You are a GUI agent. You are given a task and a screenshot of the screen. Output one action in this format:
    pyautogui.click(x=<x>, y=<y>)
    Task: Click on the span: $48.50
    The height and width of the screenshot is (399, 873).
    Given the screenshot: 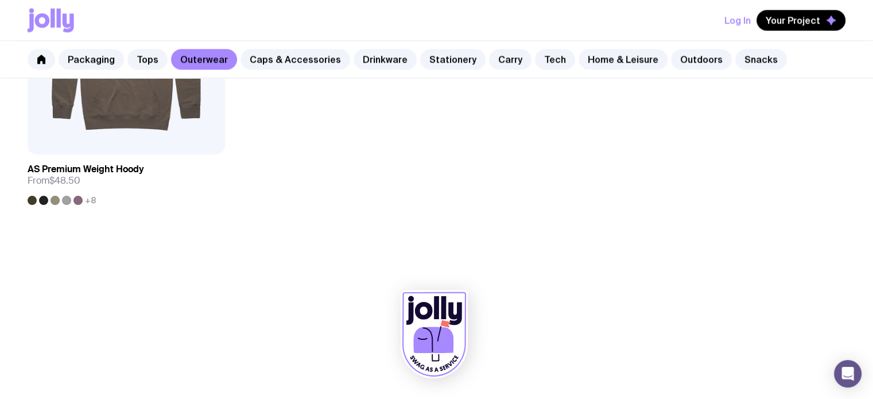 What is the action you would take?
    pyautogui.click(x=65, y=180)
    